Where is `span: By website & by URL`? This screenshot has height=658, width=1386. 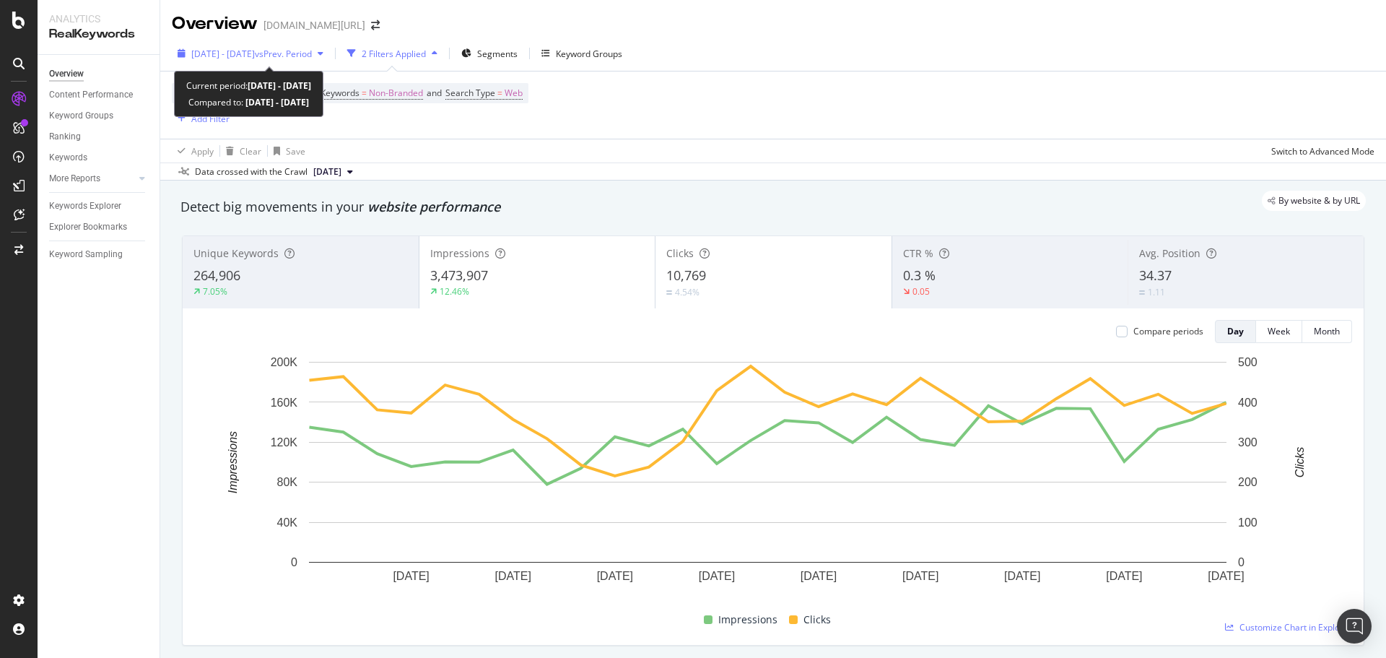
span: By website & by URL is located at coordinates (1319, 201).